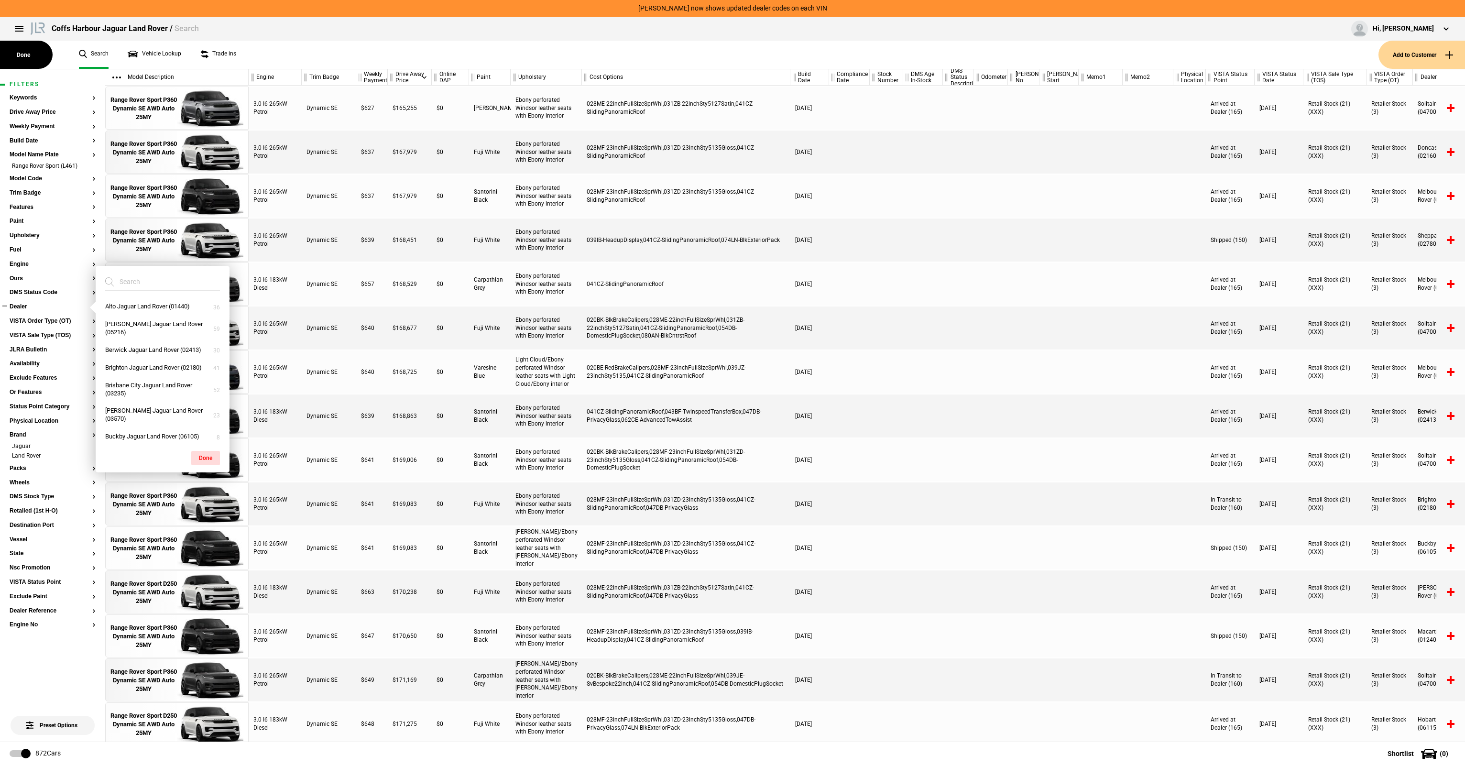 The image size is (1465, 766). What do you see at coordinates (686, 328) in the screenshot?
I see `div: 020BK-BlkBrakeCalipers,028ME-22inchFullSizeSprWhl,031ZB-22inchSty5127Satin,041CZ-SlidingPanoramic...` at bounding box center [686, 328].